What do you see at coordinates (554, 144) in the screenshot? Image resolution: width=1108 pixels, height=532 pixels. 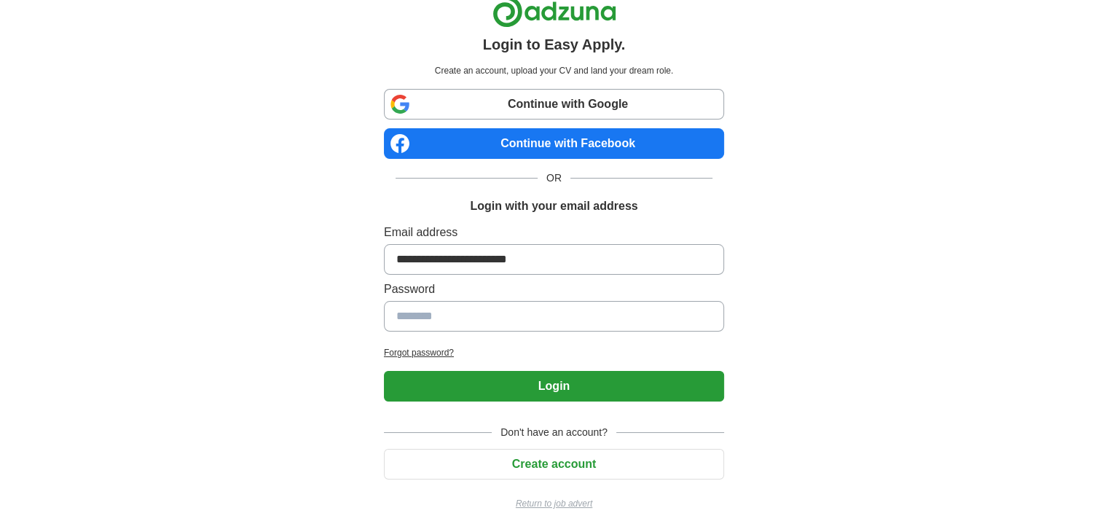 I see `a: Continue with Facebook` at bounding box center [554, 144].